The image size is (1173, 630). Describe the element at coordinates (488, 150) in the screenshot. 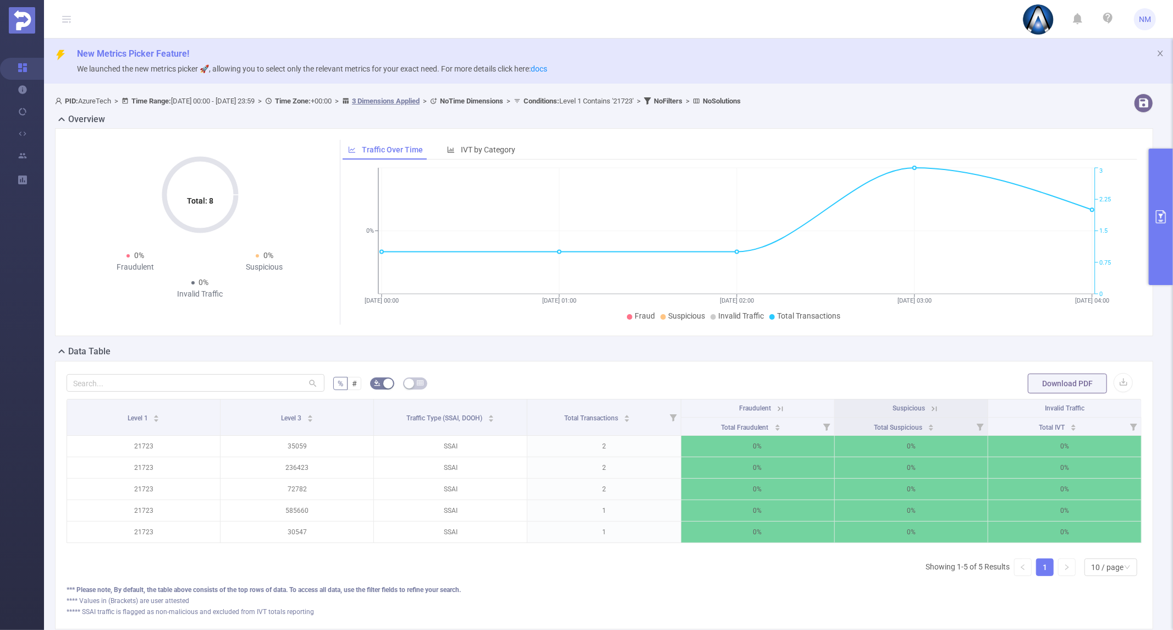

I see `span: IVT by Category` at that location.